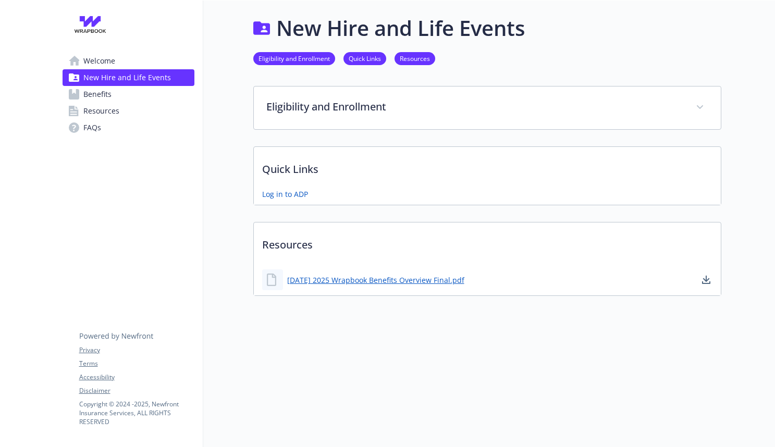  What do you see at coordinates (97, 94) in the screenshot?
I see `span: Benefits` at bounding box center [97, 94].